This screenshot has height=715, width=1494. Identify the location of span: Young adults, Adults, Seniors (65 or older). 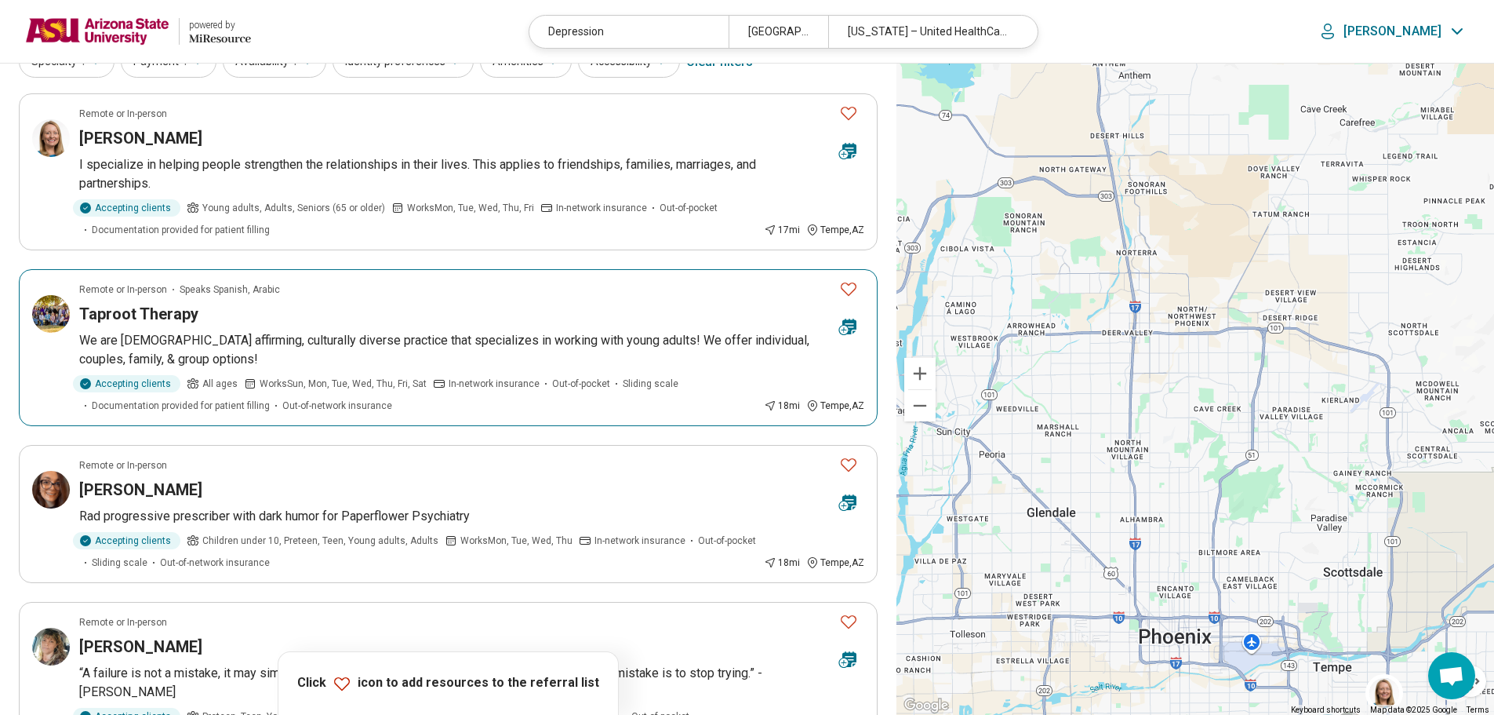
(293, 208).